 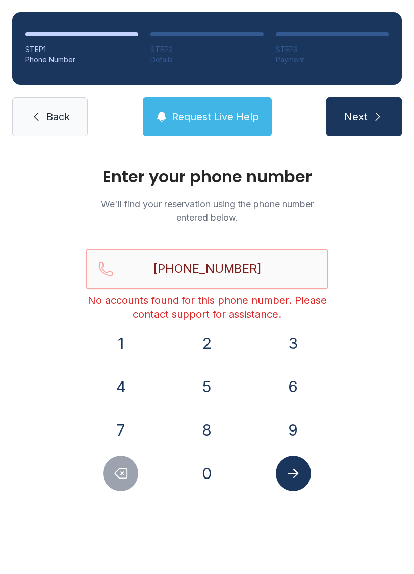 What do you see at coordinates (294, 430) in the screenshot?
I see `button: 9` at bounding box center [294, 430].